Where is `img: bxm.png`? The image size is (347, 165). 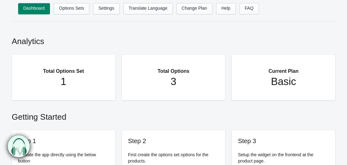
img: bxm.png is located at coordinates (19, 146).